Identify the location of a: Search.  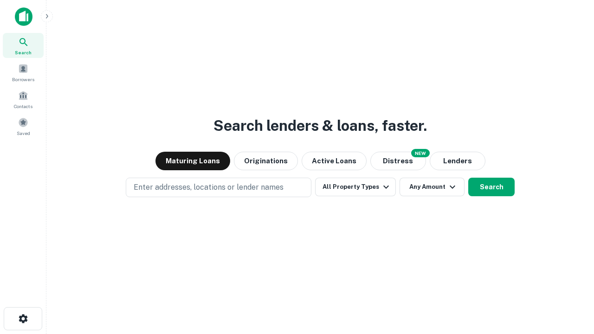
(23, 45).